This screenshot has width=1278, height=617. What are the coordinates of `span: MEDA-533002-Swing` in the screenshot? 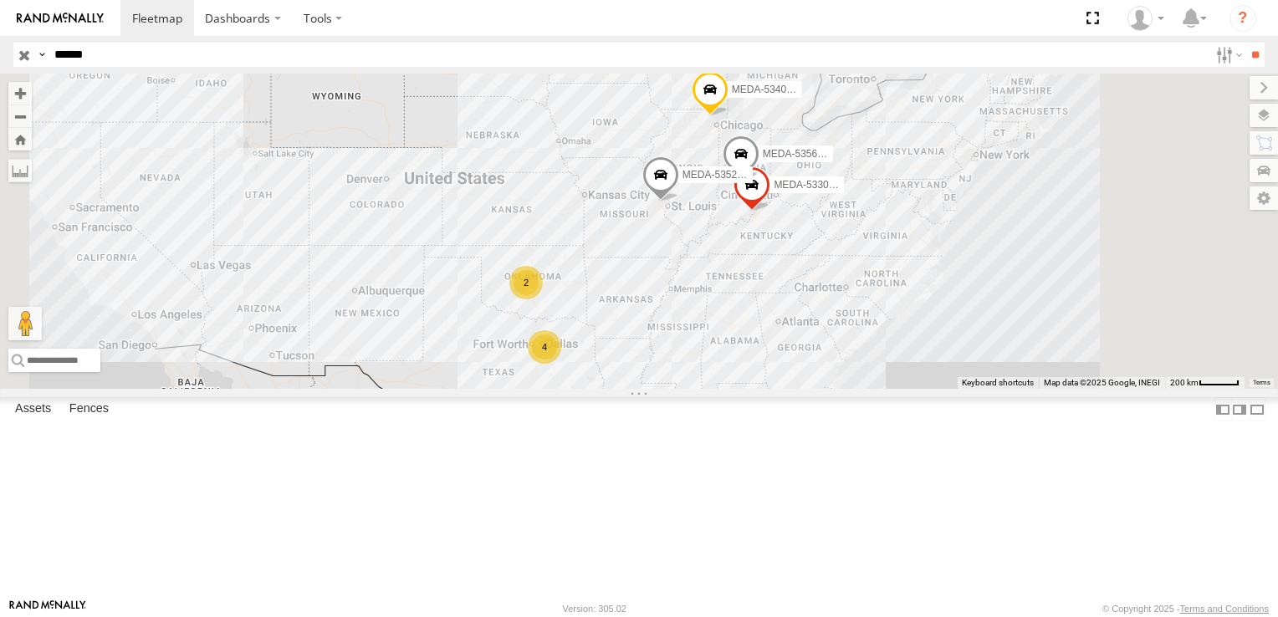 It's located at (821, 185).